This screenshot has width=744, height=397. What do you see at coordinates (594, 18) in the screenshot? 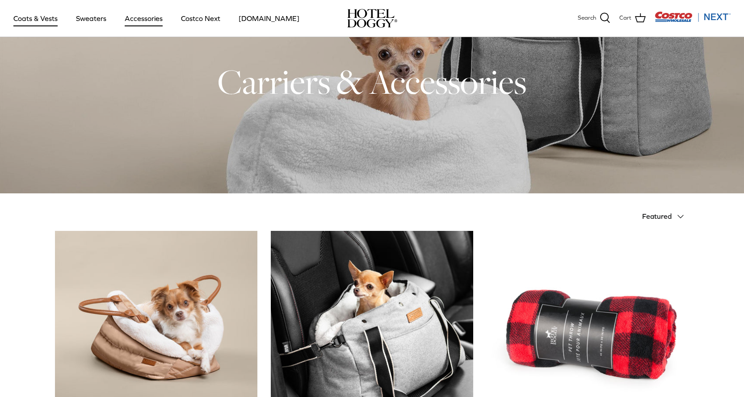
I see `a: Search` at bounding box center [594, 18].